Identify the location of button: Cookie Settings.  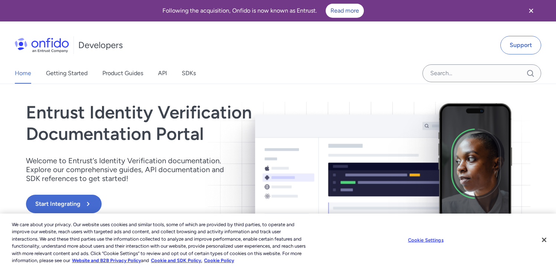
(425, 241).